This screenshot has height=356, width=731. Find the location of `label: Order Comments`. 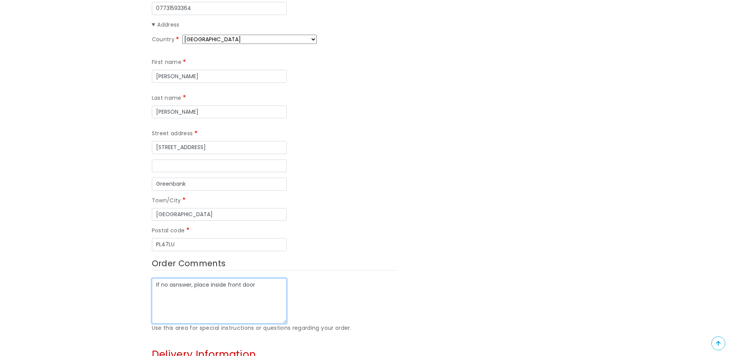

label: Order Comments is located at coordinates (274, 264).